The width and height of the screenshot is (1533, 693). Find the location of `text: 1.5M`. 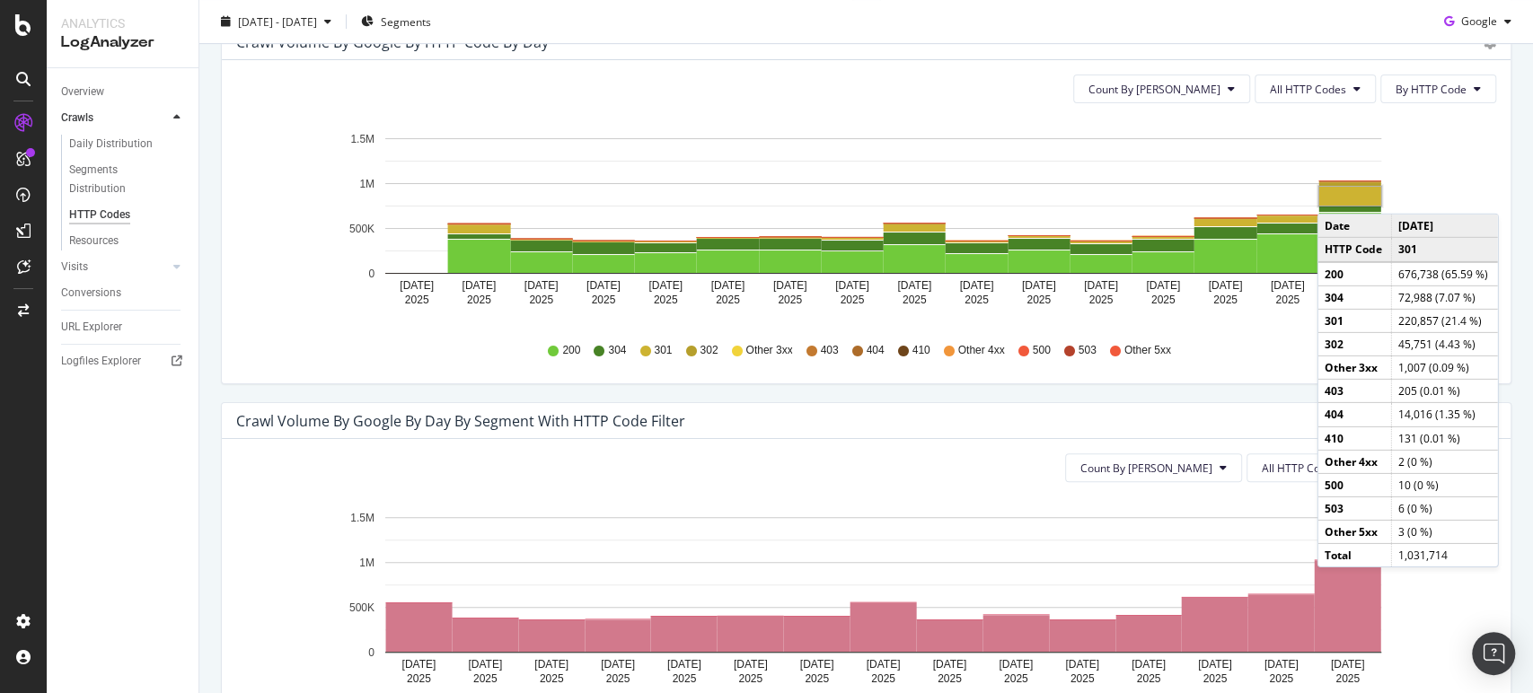

text: 1.5M is located at coordinates (362, 139).